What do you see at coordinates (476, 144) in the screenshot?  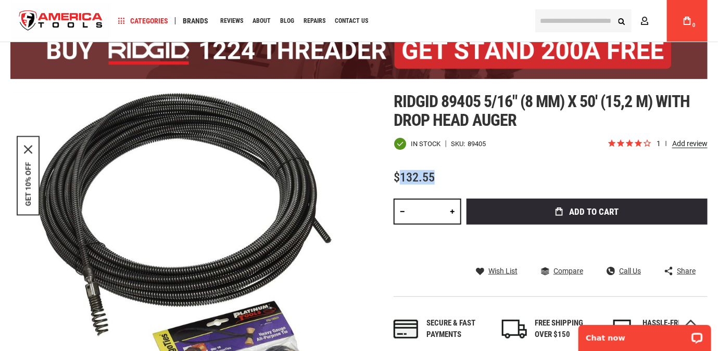 I see `div: 89405` at bounding box center [476, 144].